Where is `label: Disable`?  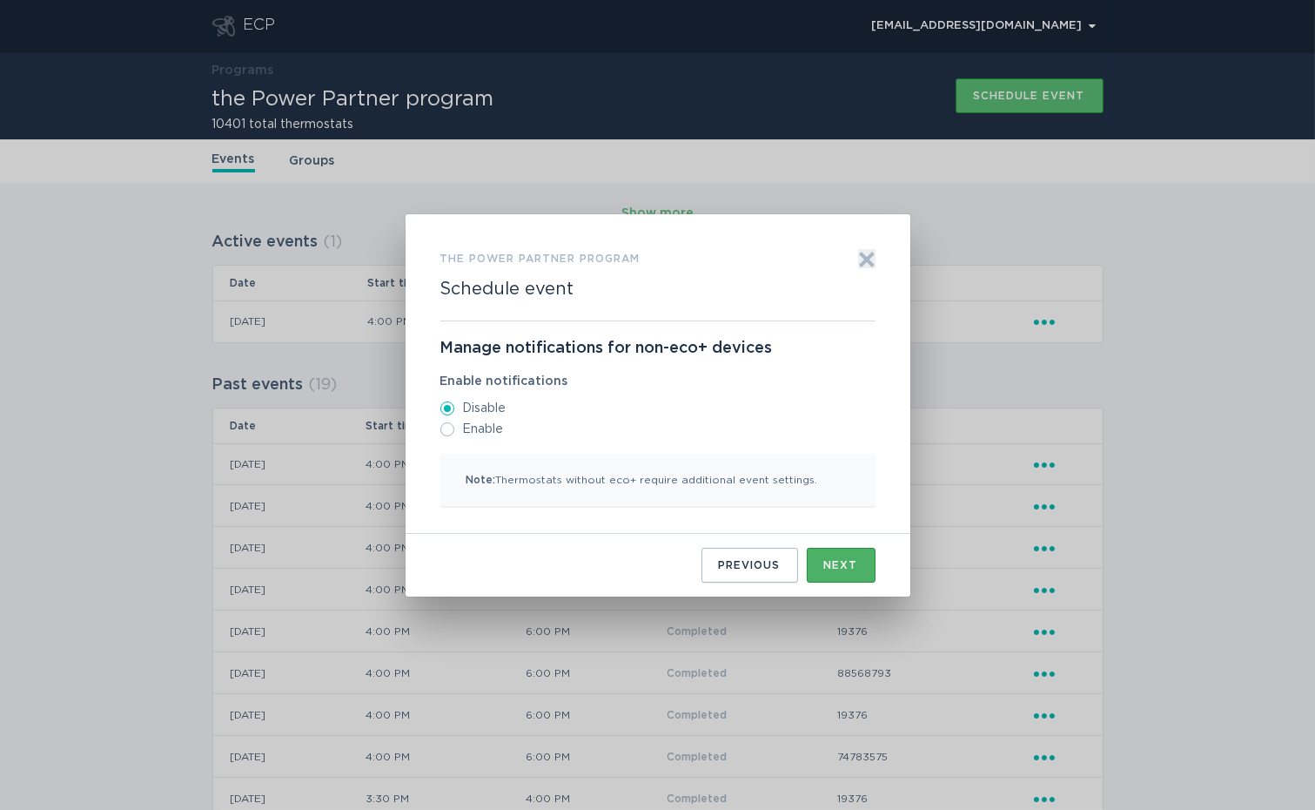
label: Disable is located at coordinates (658, 408).